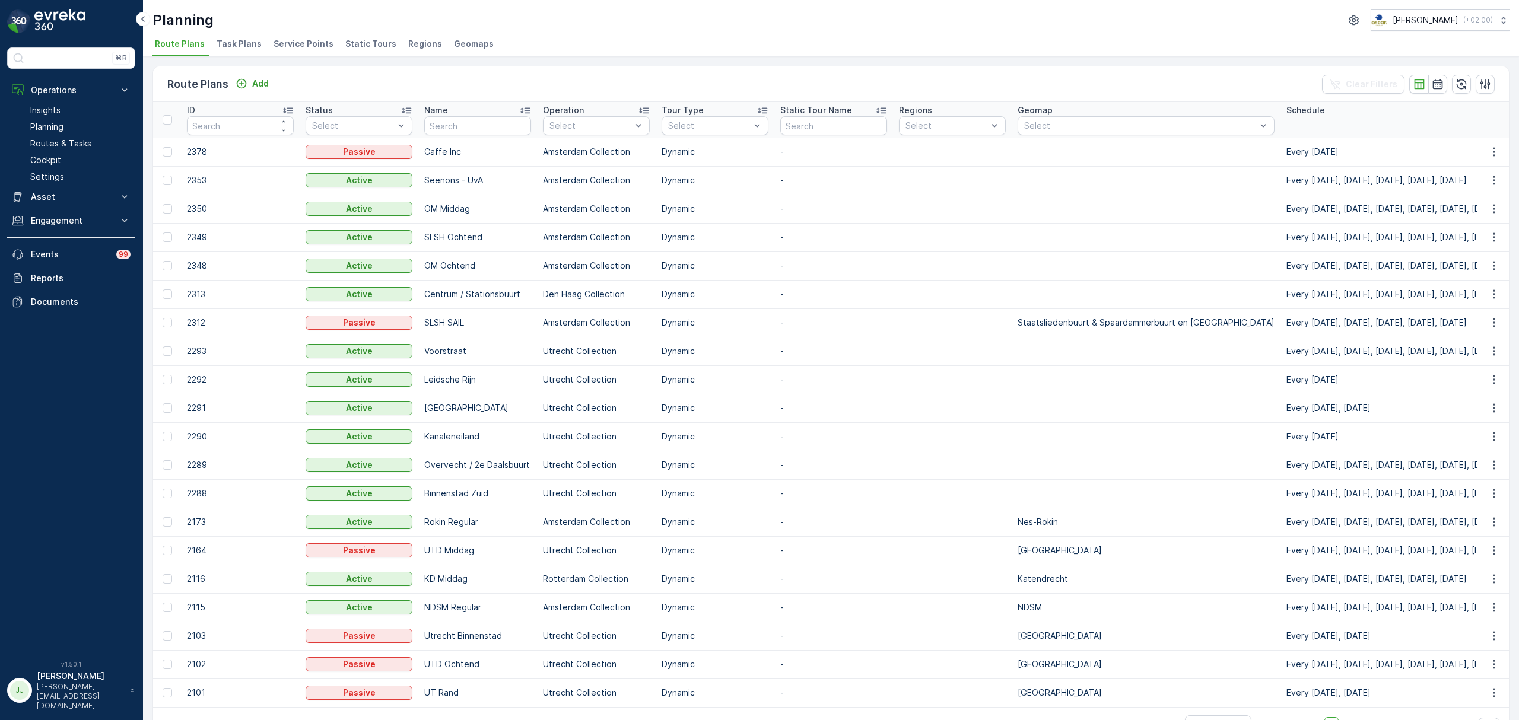 The width and height of the screenshot is (1519, 720). I want to click on p: Tour Type, so click(682, 110).